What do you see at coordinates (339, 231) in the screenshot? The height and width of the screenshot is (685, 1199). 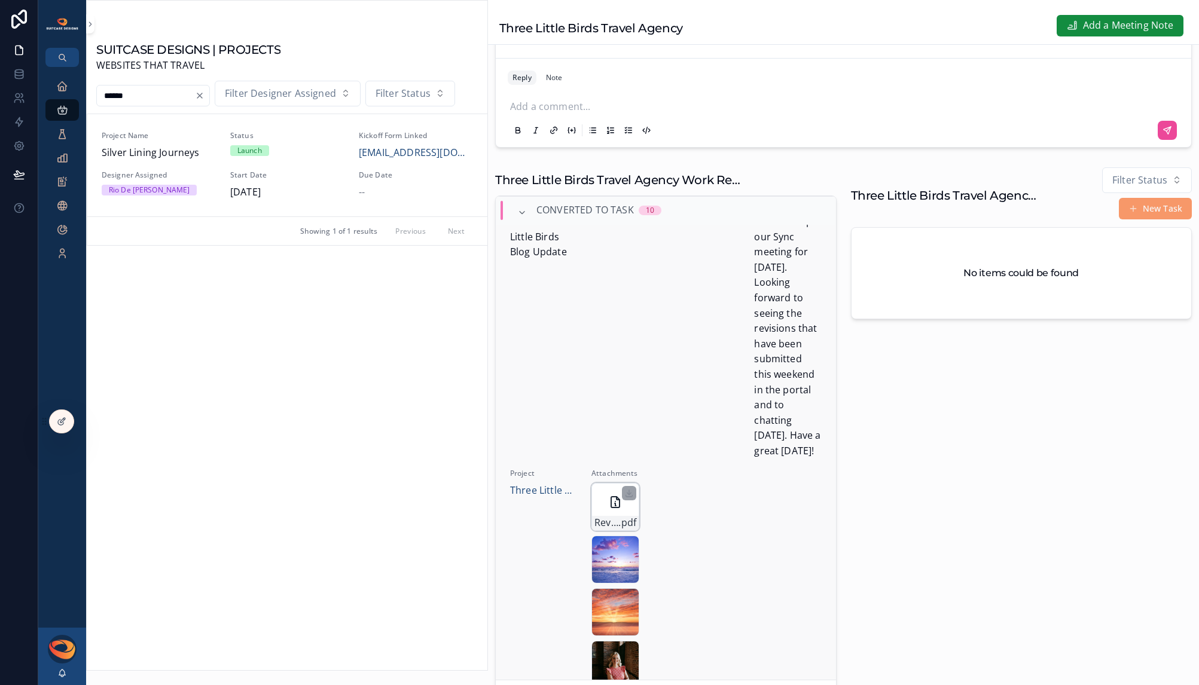 I see `span: Showing 1 of 1 results` at bounding box center [339, 231].